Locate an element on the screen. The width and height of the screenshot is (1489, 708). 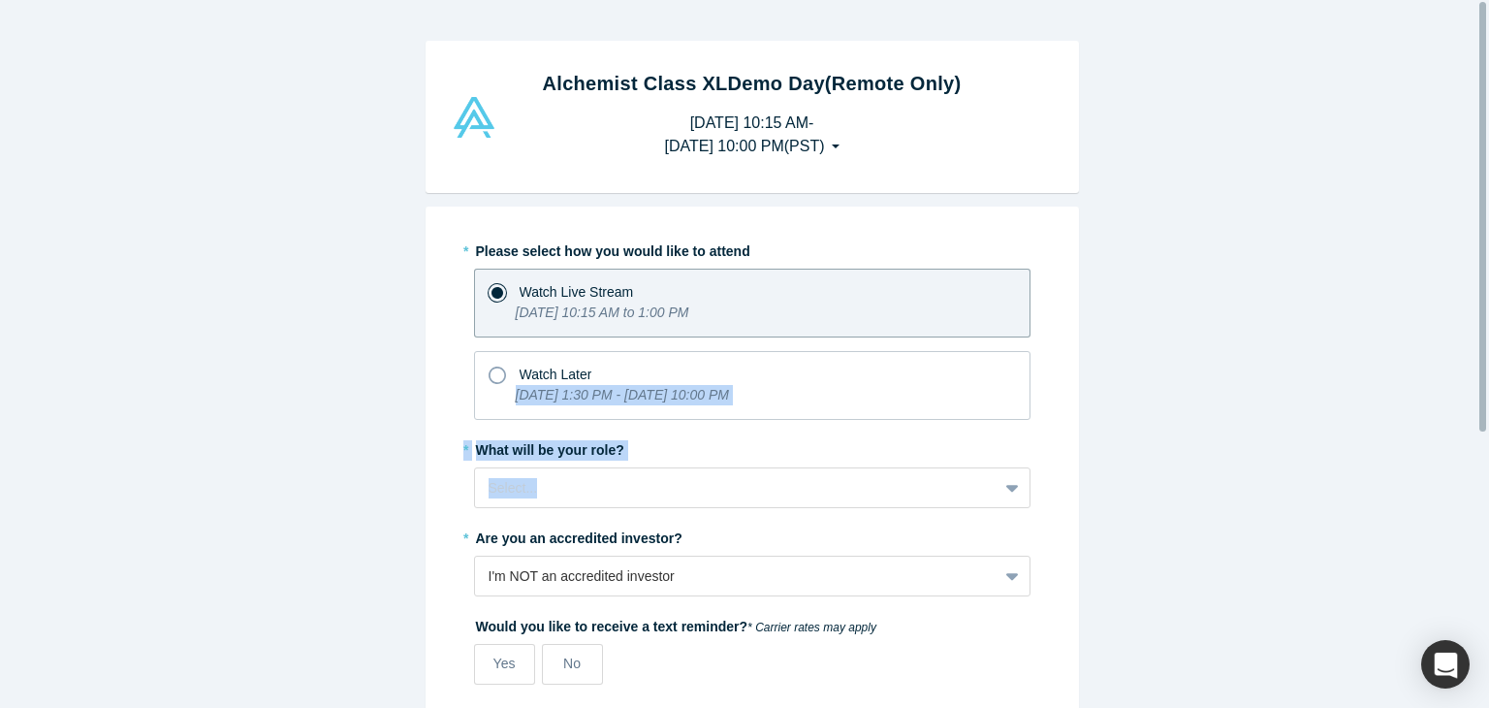
img: Alchemist Vault Logo is located at coordinates (474, 117).